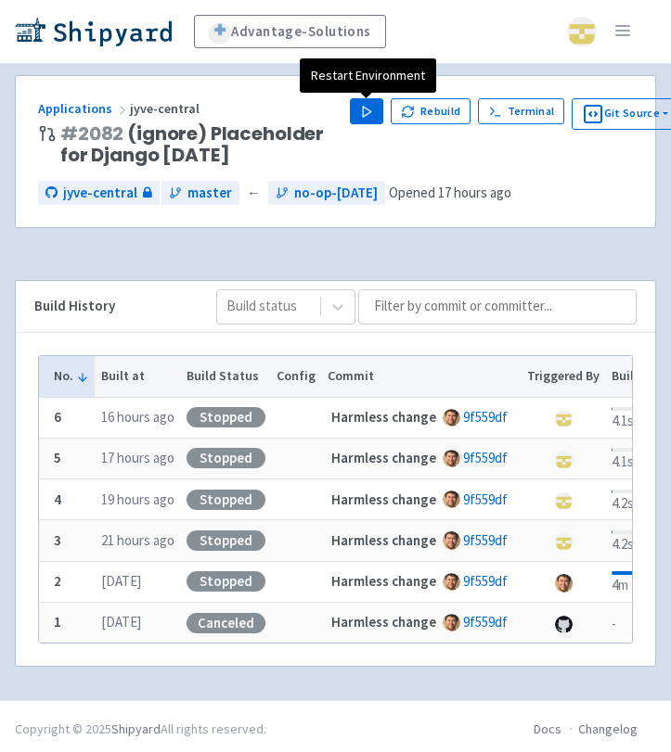 This screenshot has width=671, height=752. Describe the element at coordinates (497, 307) in the screenshot. I see `input: Filter by commit or committer...` at that location.